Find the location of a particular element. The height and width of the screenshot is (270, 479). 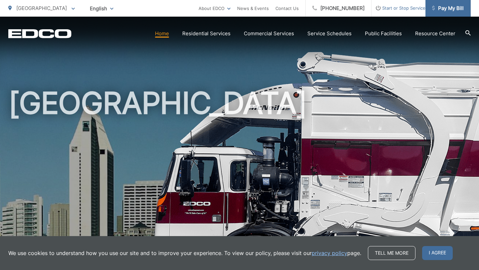

a: Tell me more is located at coordinates (392, 253).